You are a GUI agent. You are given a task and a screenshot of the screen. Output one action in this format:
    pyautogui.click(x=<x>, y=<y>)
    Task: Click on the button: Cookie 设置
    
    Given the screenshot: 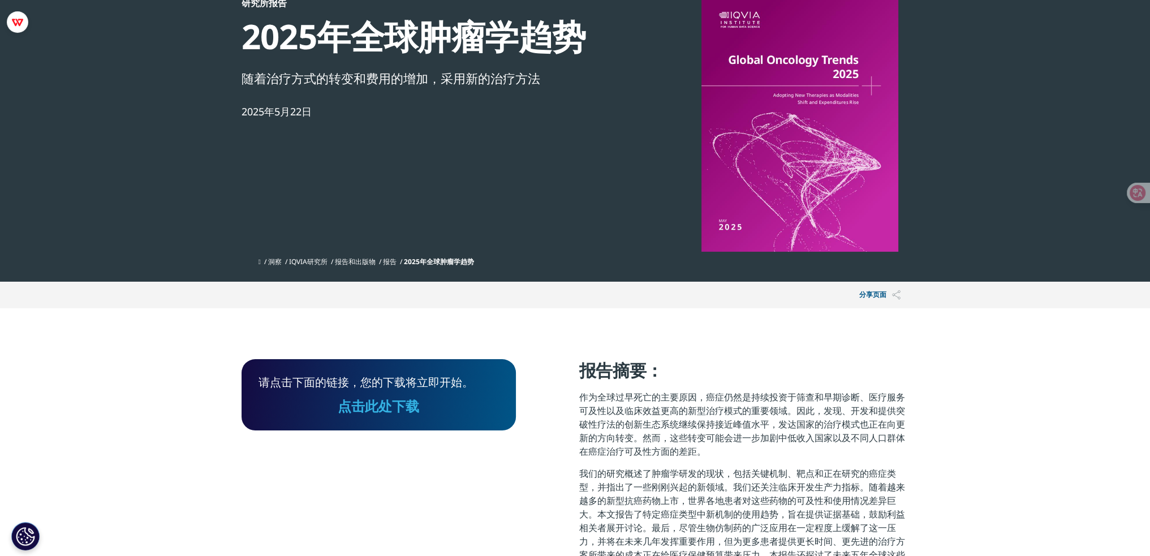 What is the action you would take?
    pyautogui.click(x=25, y=536)
    